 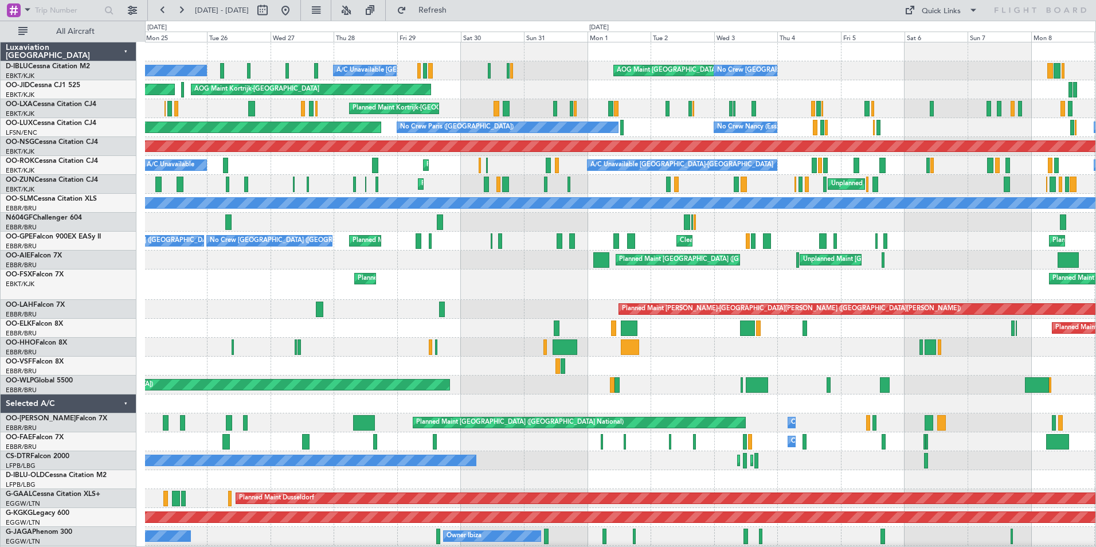 I want to click on a: OO-VSFFalcon 8X, so click(x=34, y=362).